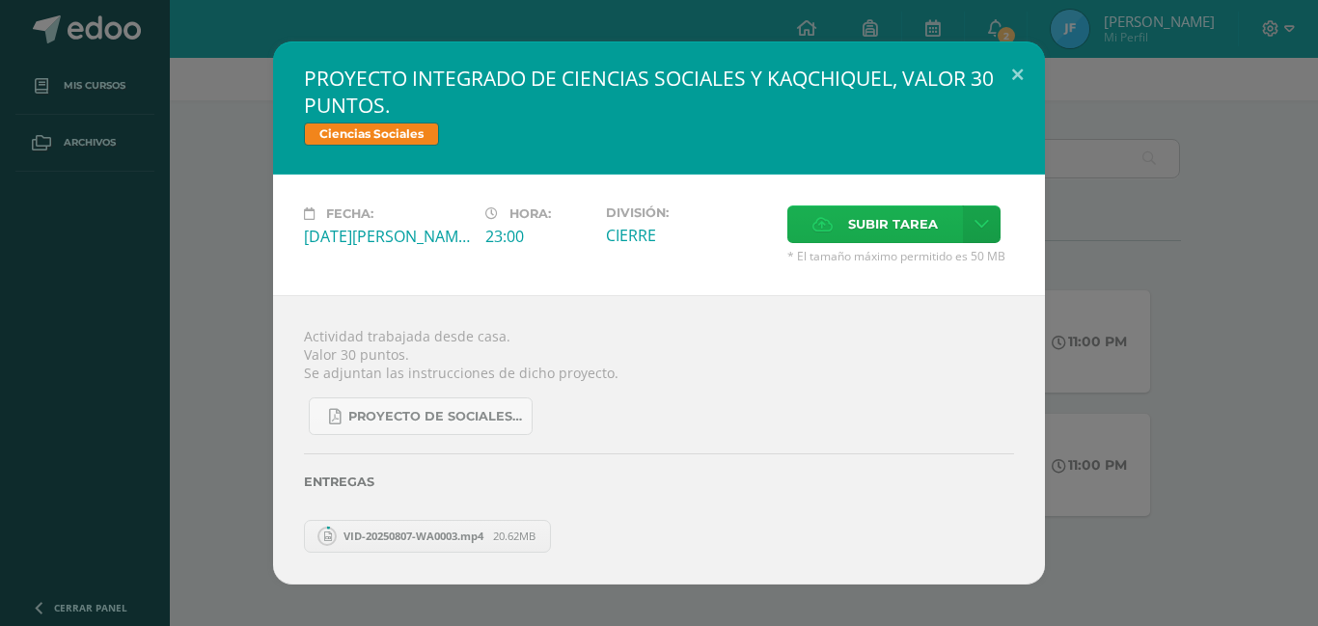  Describe the element at coordinates (689, 235) in the screenshot. I see `div: CIERRE` at that location.